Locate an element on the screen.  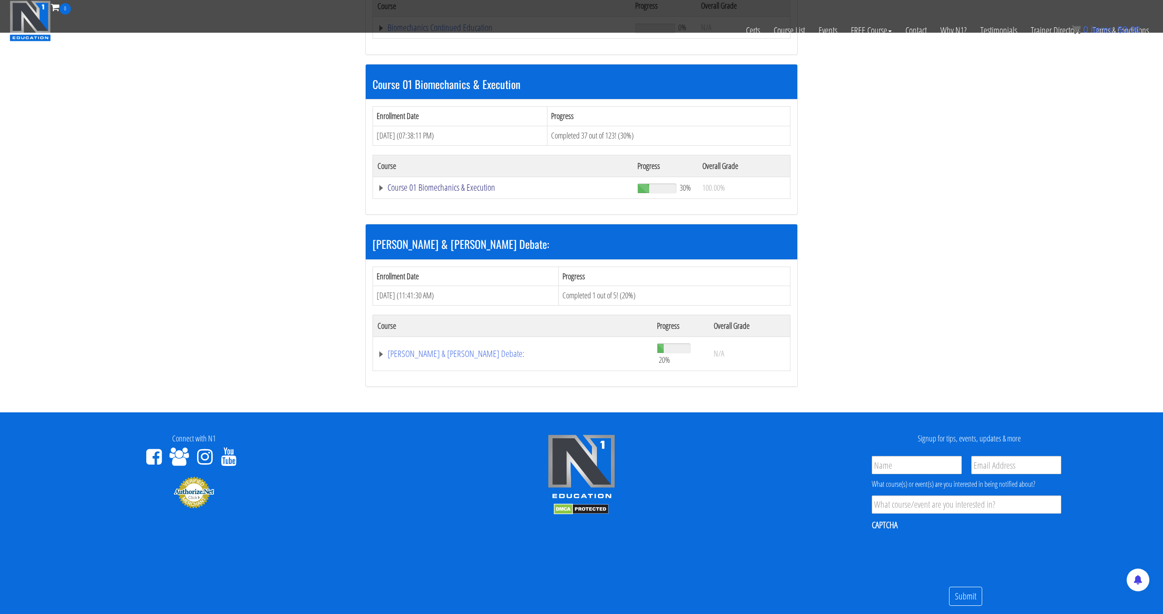
a: 0 is located at coordinates (61, 7).